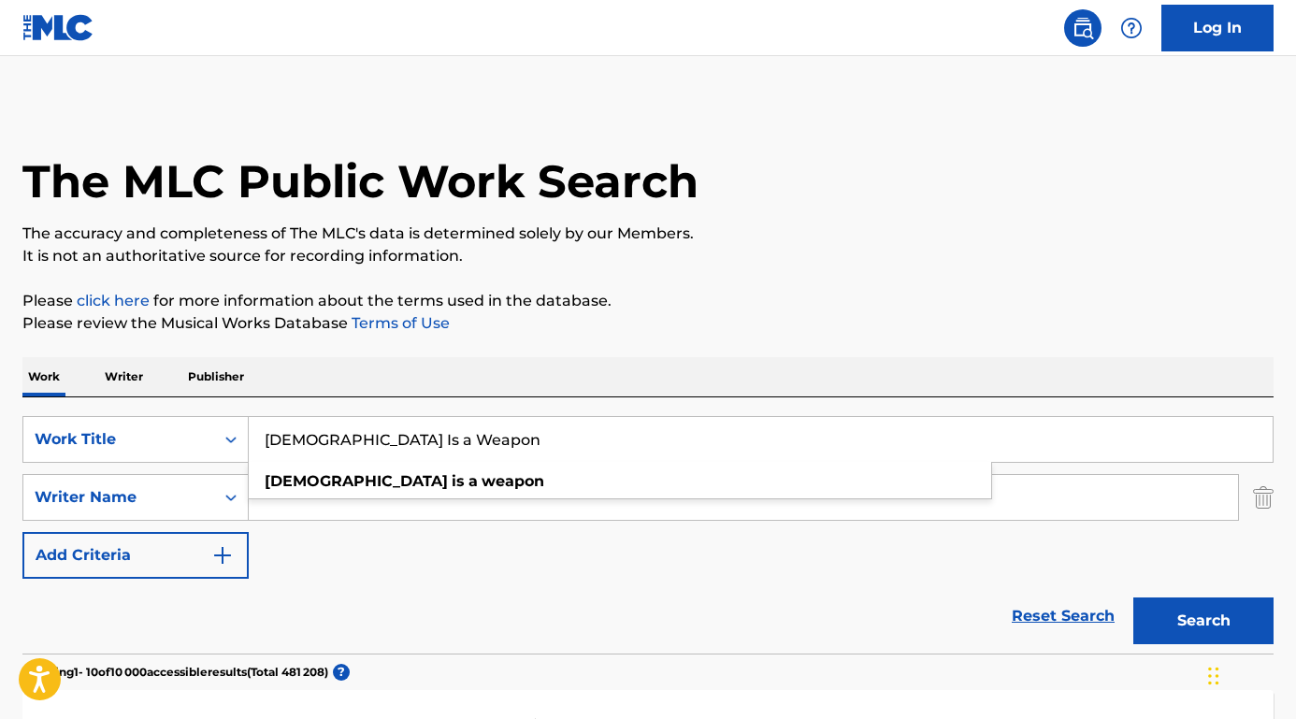 This screenshot has width=1296, height=719. What do you see at coordinates (1063, 616) in the screenshot?
I see `a: Reset Search` at bounding box center [1063, 616].